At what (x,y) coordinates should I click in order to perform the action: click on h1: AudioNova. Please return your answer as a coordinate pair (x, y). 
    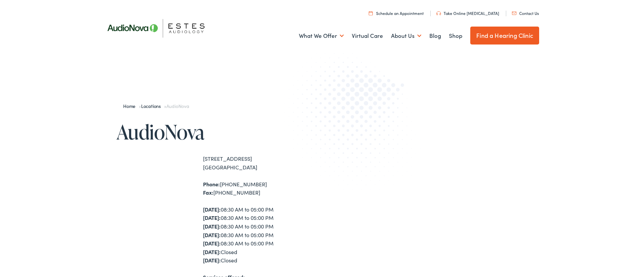
    Looking at the image, I should click on (218, 132).